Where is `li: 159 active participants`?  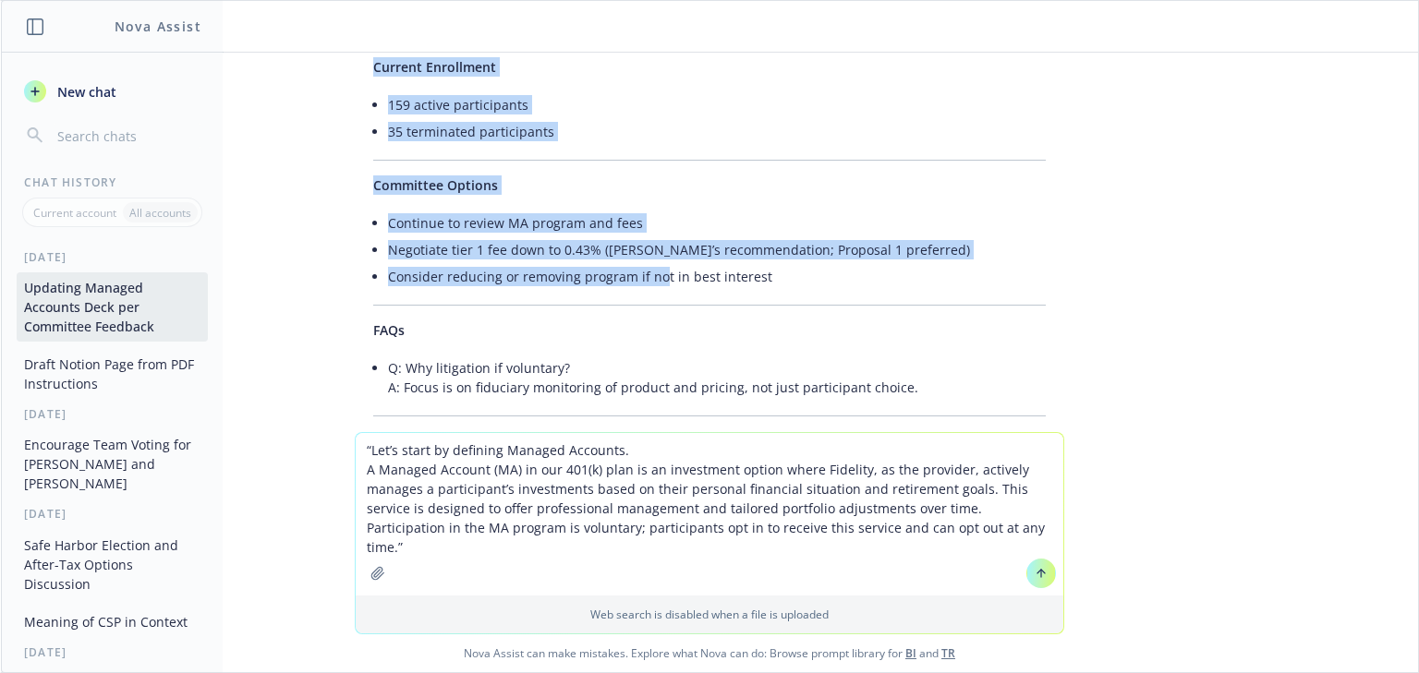 li: 159 active participants is located at coordinates (717, 104).